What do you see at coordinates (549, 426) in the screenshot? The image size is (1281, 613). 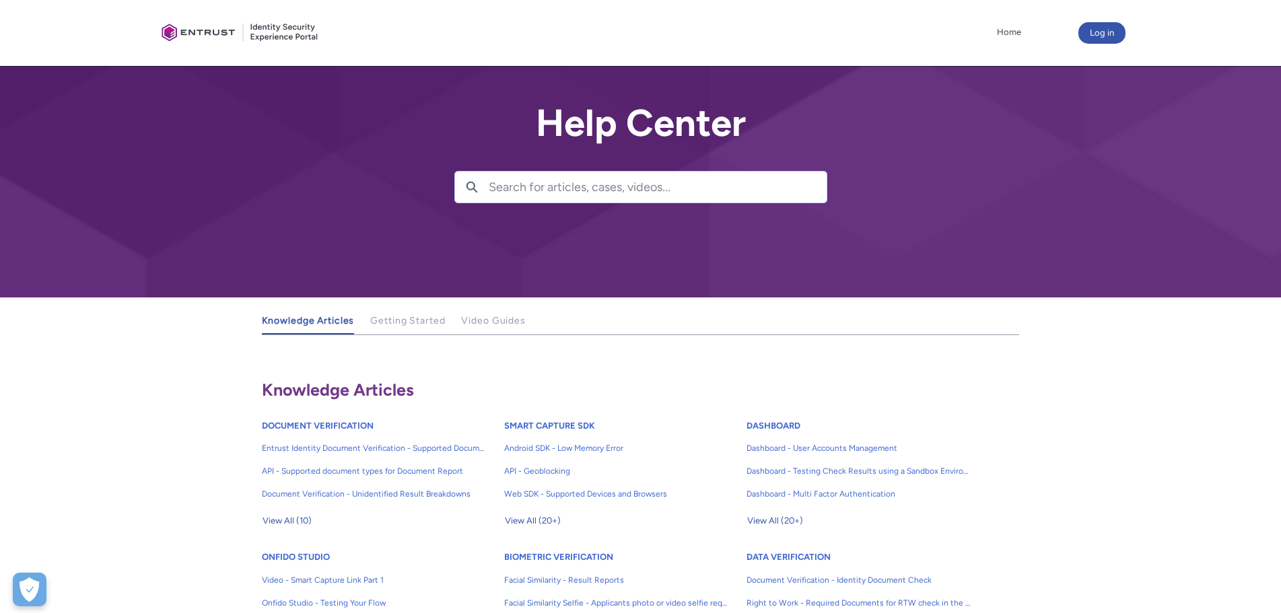 I see `a: SMART CAPTURE SDK` at bounding box center [549, 426].